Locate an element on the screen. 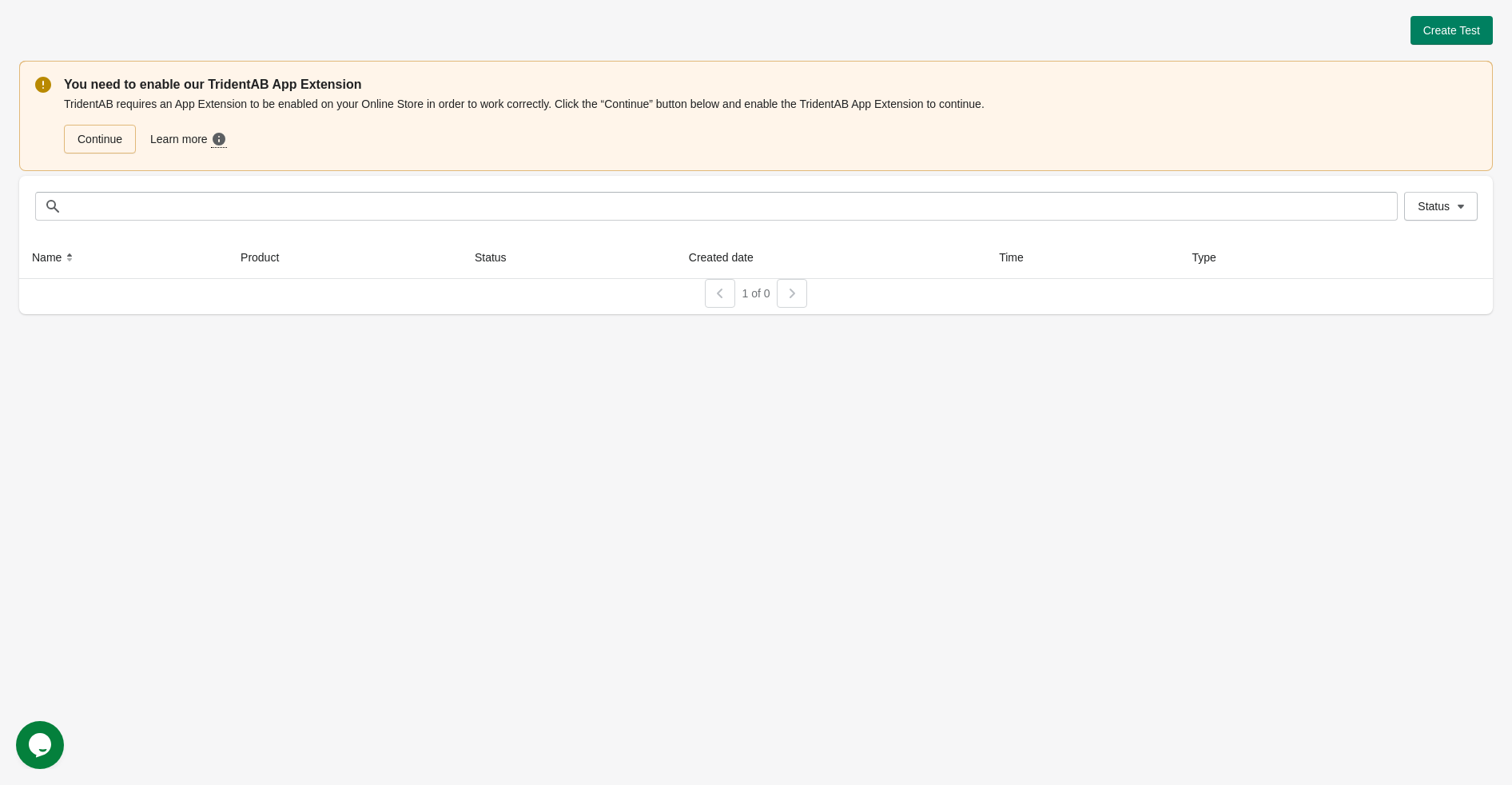 The image size is (1512, 785). span: Create Test is located at coordinates (1451, 30).